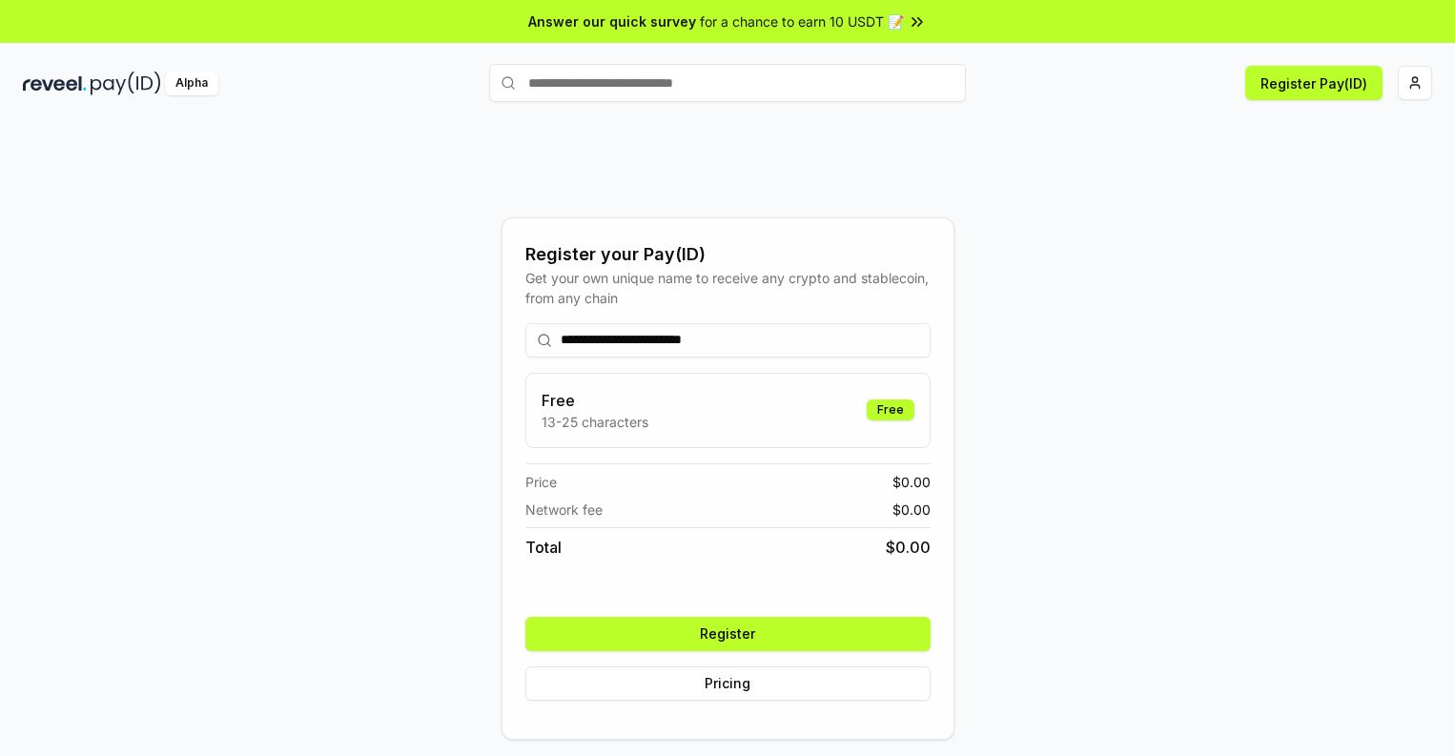 The width and height of the screenshot is (1455, 756). I want to click on div: Register your Pay(ID), so click(728, 255).